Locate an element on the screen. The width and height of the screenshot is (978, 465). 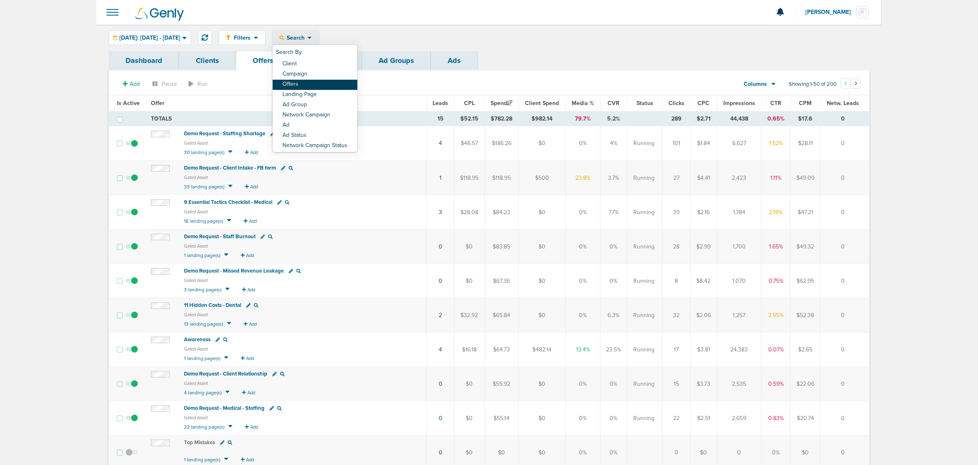
a: Campaign is located at coordinates (315, 74).